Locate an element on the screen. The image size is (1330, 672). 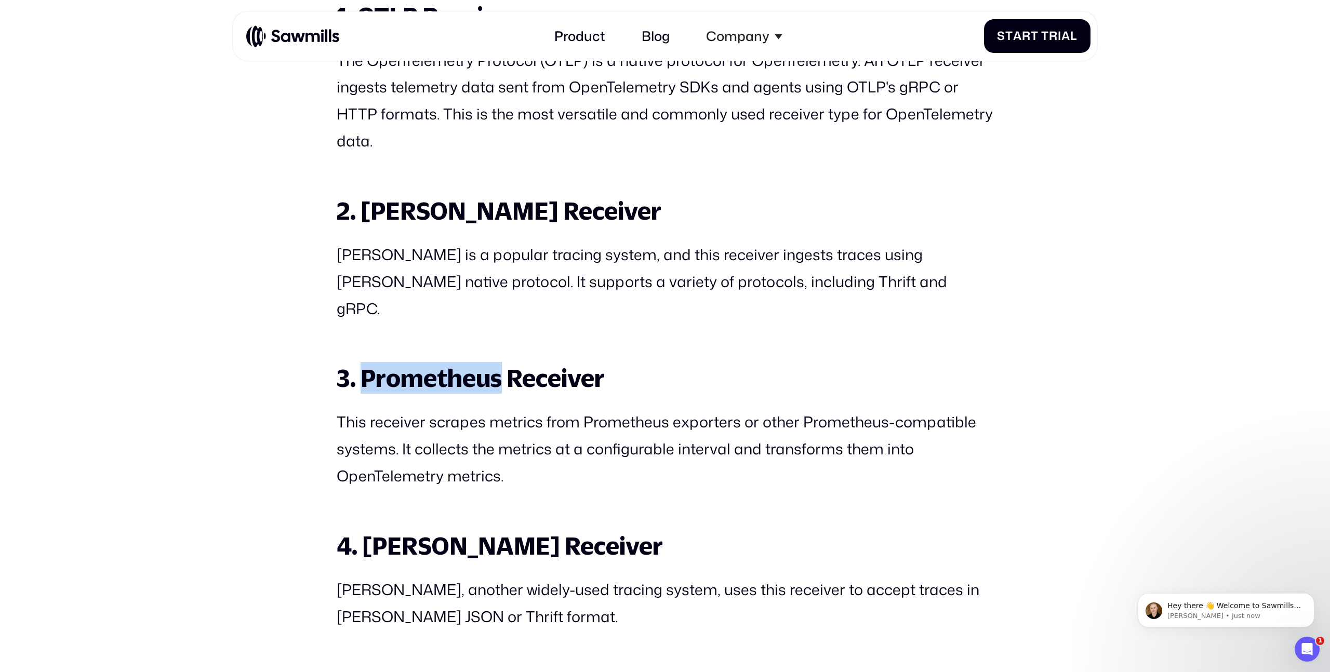
a: Blog is located at coordinates (656, 36).